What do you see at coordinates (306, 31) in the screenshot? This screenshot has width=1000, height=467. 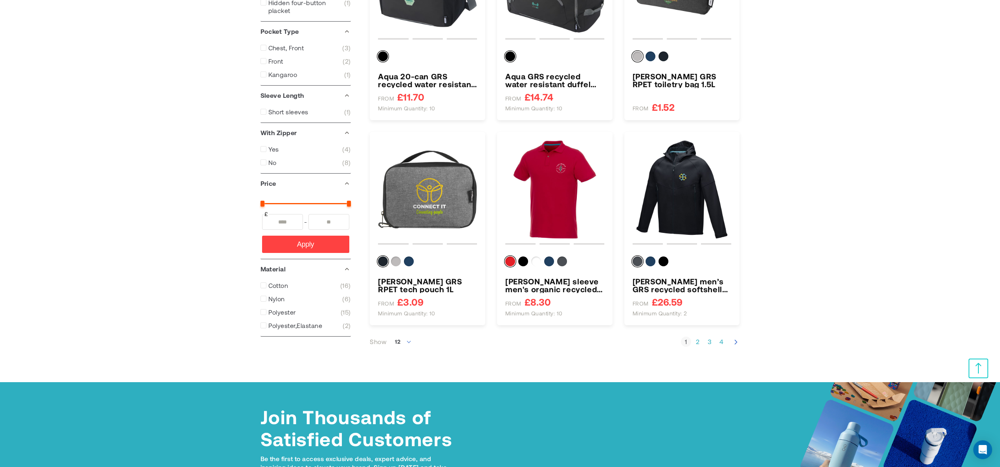 I see `div: Pocket Type` at bounding box center [306, 31].